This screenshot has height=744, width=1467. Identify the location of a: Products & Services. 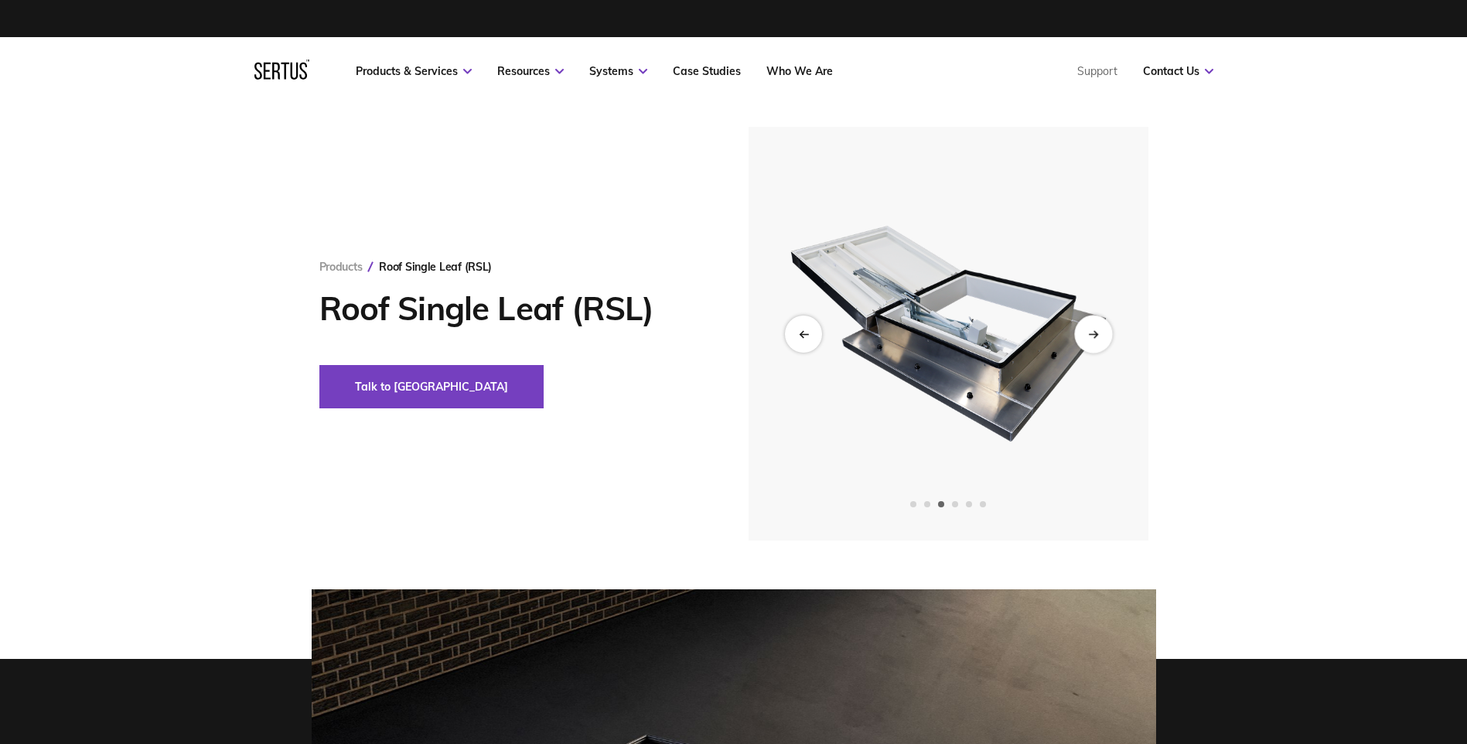
(414, 71).